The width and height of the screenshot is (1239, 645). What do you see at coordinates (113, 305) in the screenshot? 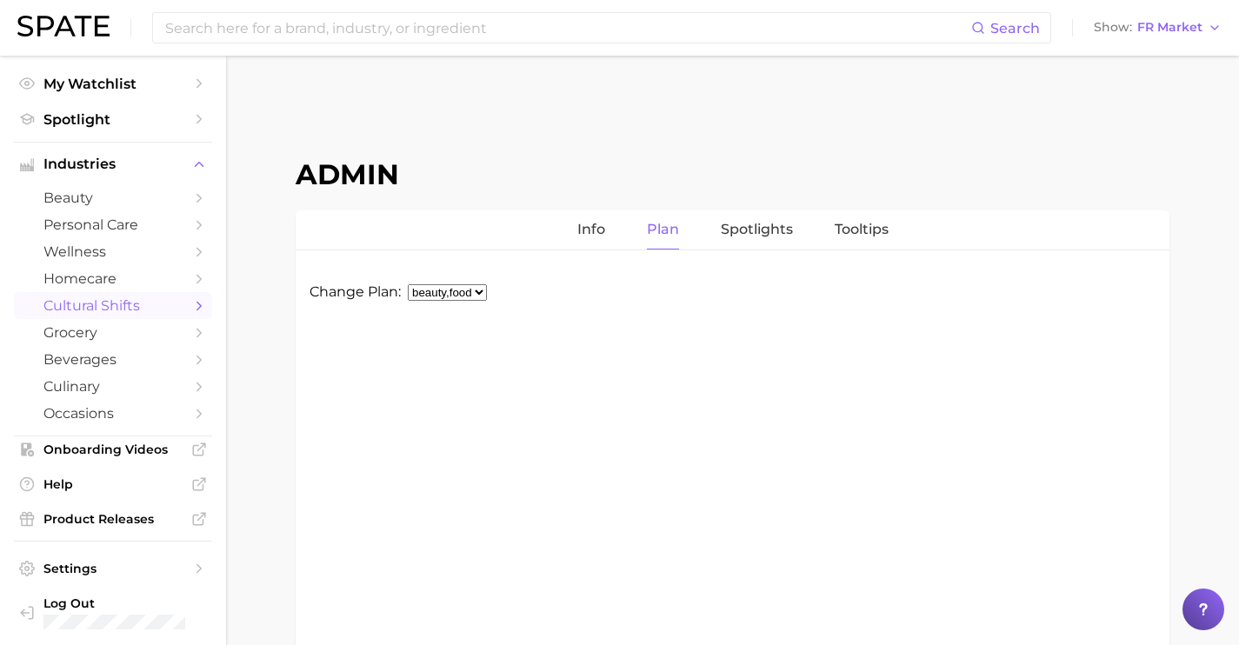
I see `span: cultural shifts` at bounding box center [113, 305].